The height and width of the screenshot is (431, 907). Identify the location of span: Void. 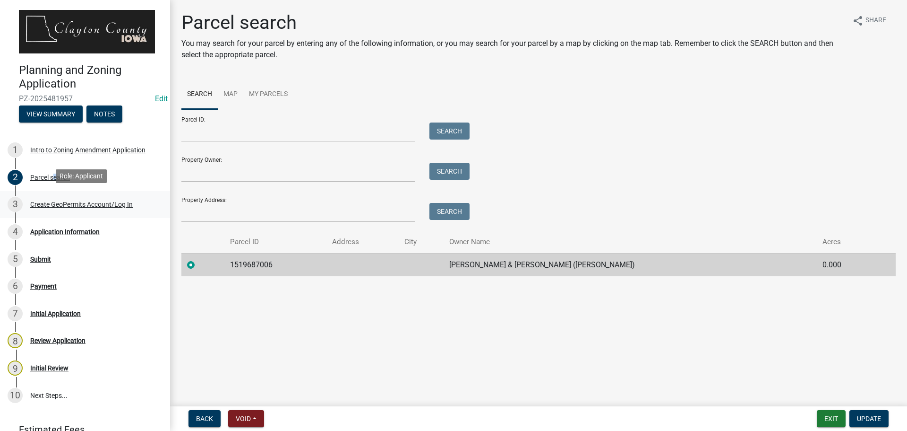
(243, 418).